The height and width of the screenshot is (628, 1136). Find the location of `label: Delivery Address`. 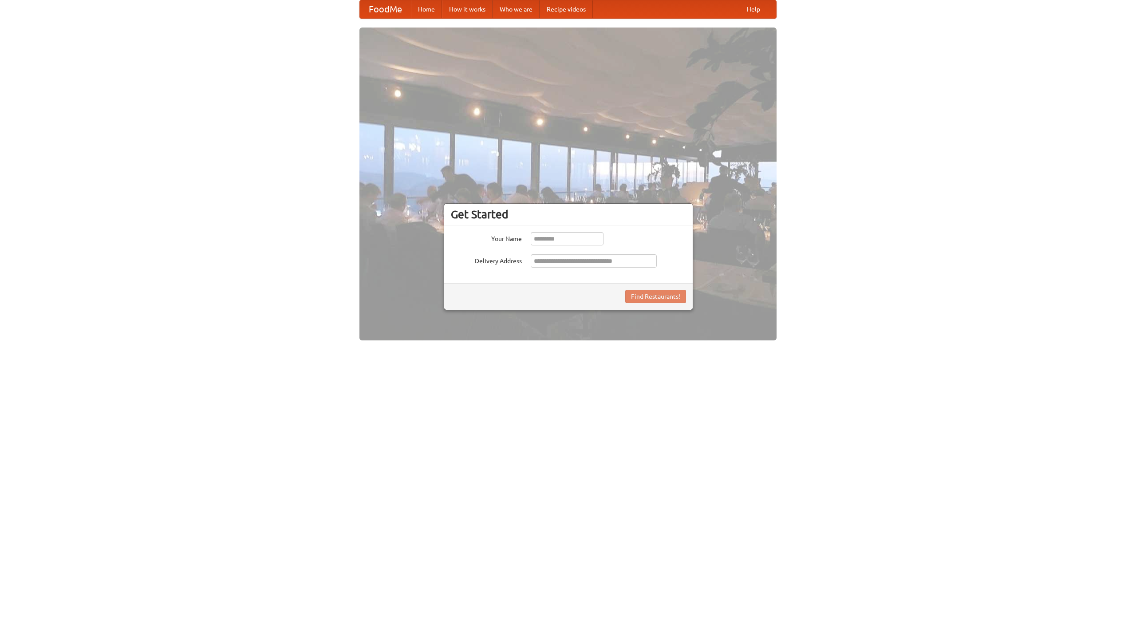

label: Delivery Address is located at coordinates (486, 259).